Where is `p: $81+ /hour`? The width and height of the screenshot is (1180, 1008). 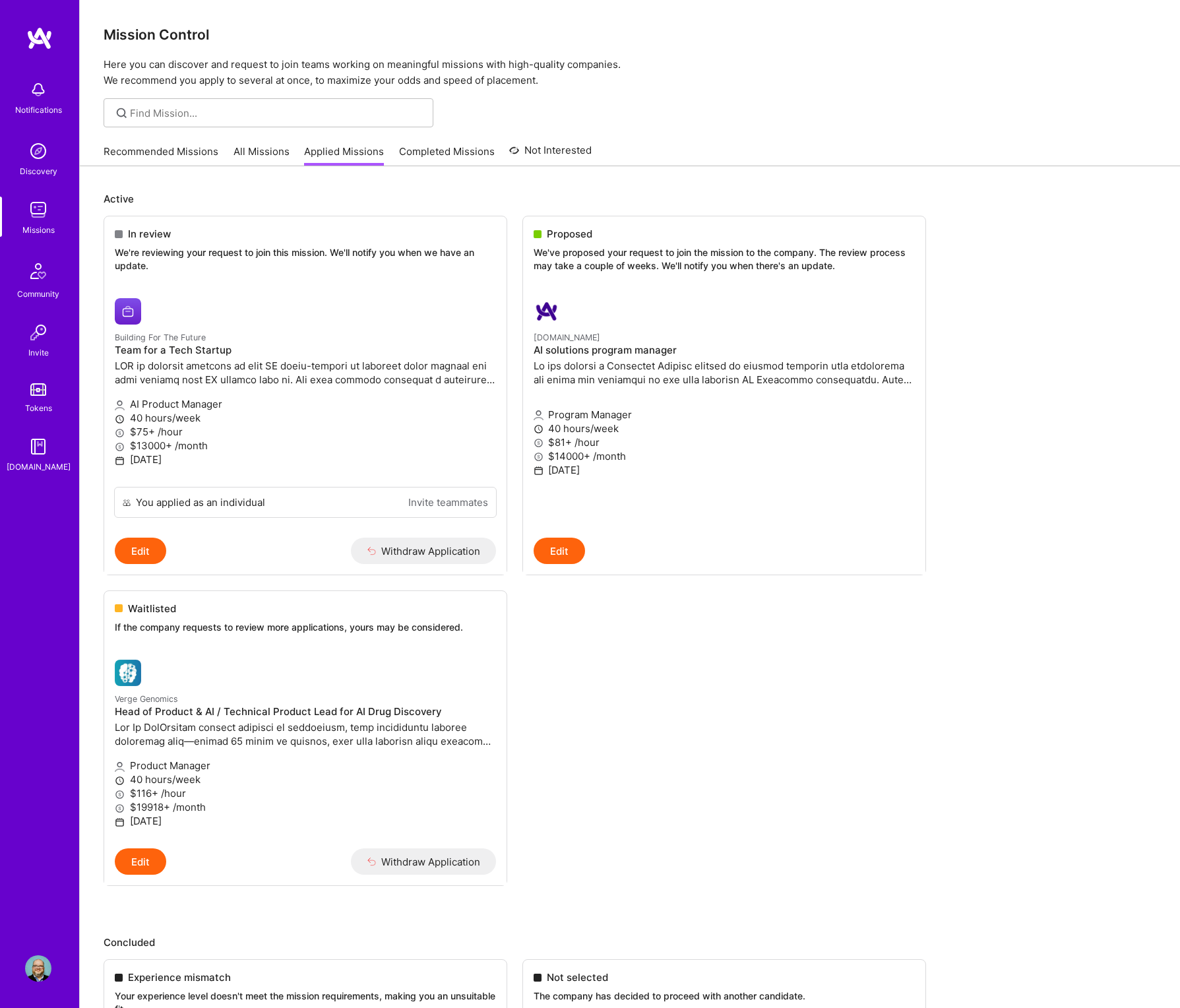
p: $81+ /hour is located at coordinates (725, 442).